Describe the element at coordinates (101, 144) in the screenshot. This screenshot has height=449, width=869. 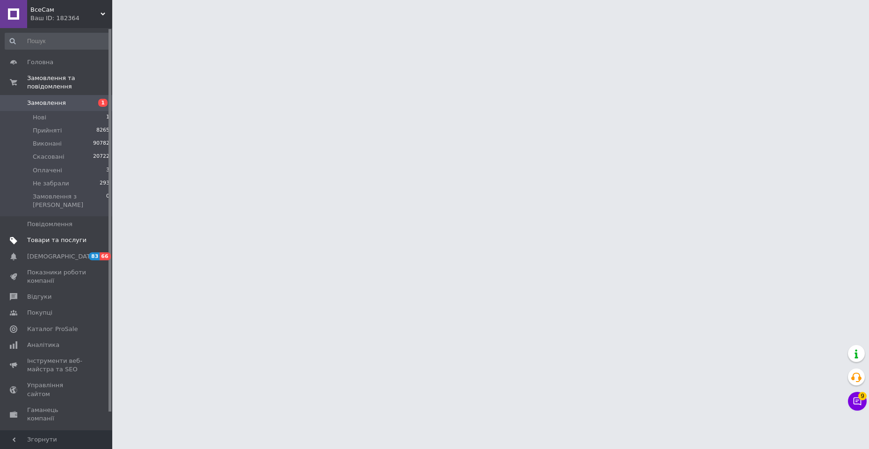
I see `span: 90782` at that location.